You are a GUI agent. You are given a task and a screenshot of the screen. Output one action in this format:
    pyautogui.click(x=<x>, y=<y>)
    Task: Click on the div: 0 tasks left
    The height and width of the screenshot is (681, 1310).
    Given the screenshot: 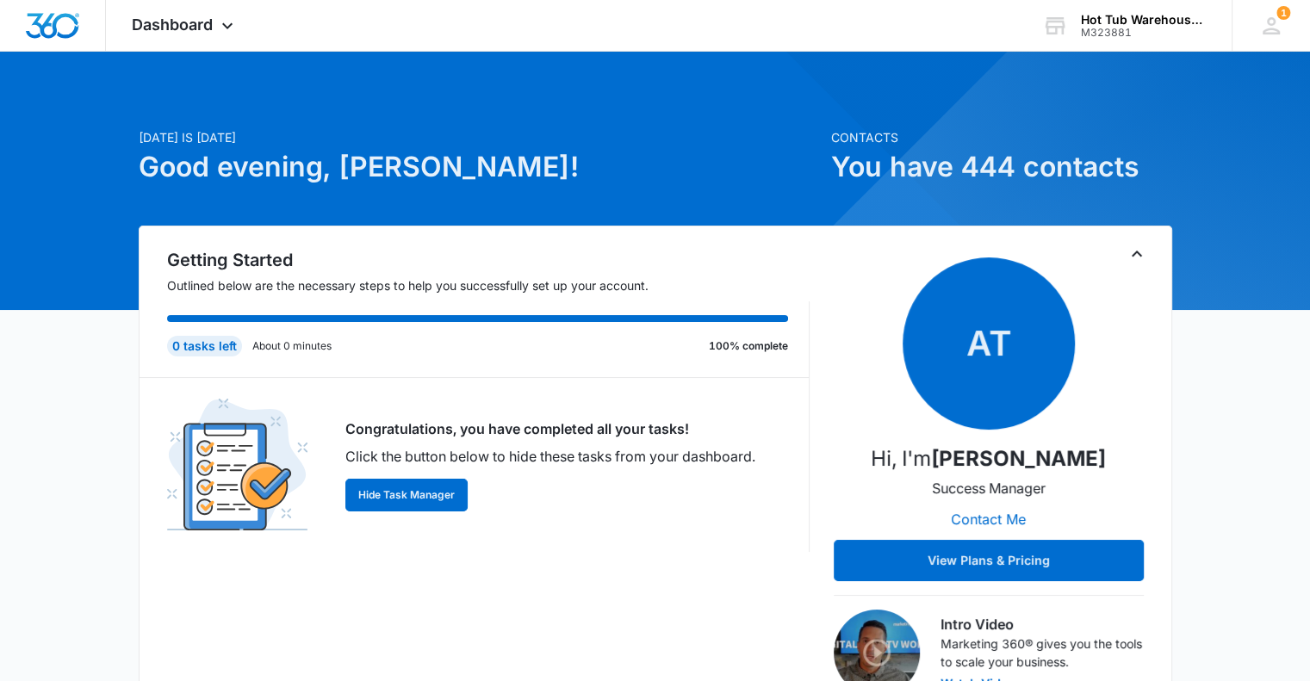 What is the action you would take?
    pyautogui.click(x=204, y=346)
    